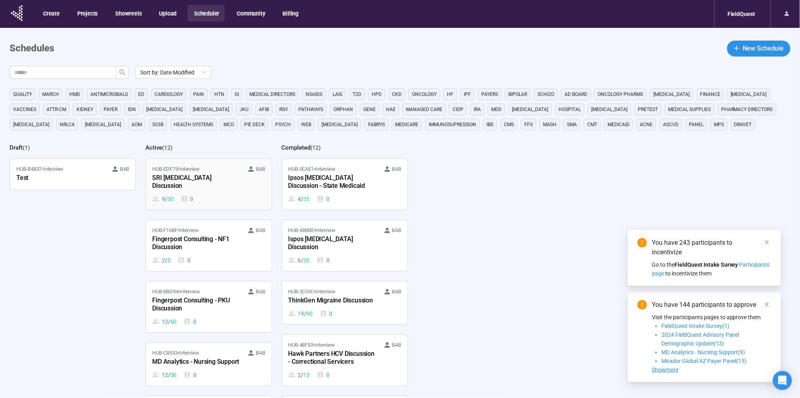  What do you see at coordinates (122, 72) in the screenshot?
I see `span: search` at bounding box center [122, 72].